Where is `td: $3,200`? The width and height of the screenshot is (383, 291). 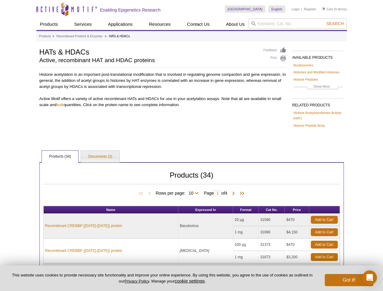
td: $3,200 is located at coordinates (297, 257).